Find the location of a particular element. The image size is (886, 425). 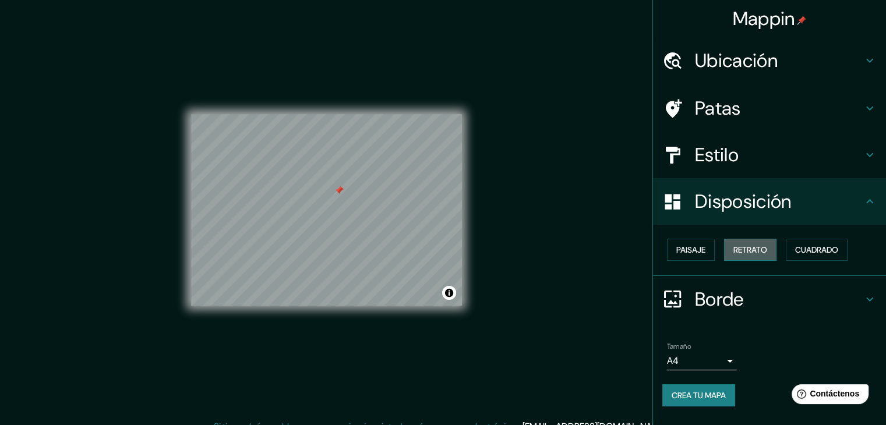

button: Activar o desactivar atribución is located at coordinates (449, 293).